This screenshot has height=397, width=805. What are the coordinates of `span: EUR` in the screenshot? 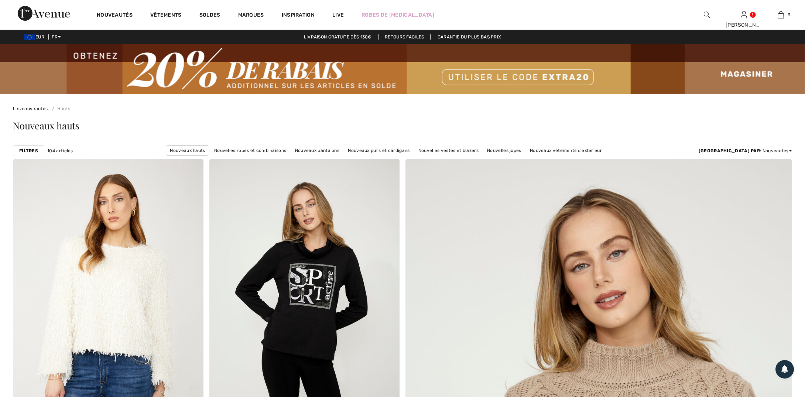 It's located at (35, 37).